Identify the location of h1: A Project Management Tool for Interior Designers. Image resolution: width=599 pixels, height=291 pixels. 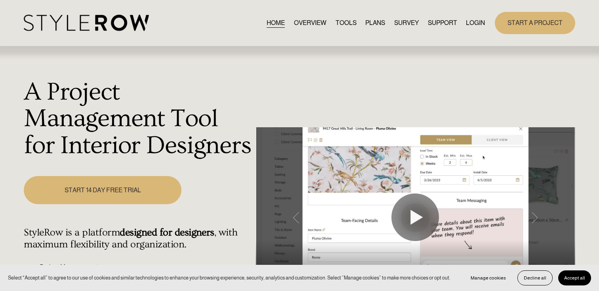
(137, 119).